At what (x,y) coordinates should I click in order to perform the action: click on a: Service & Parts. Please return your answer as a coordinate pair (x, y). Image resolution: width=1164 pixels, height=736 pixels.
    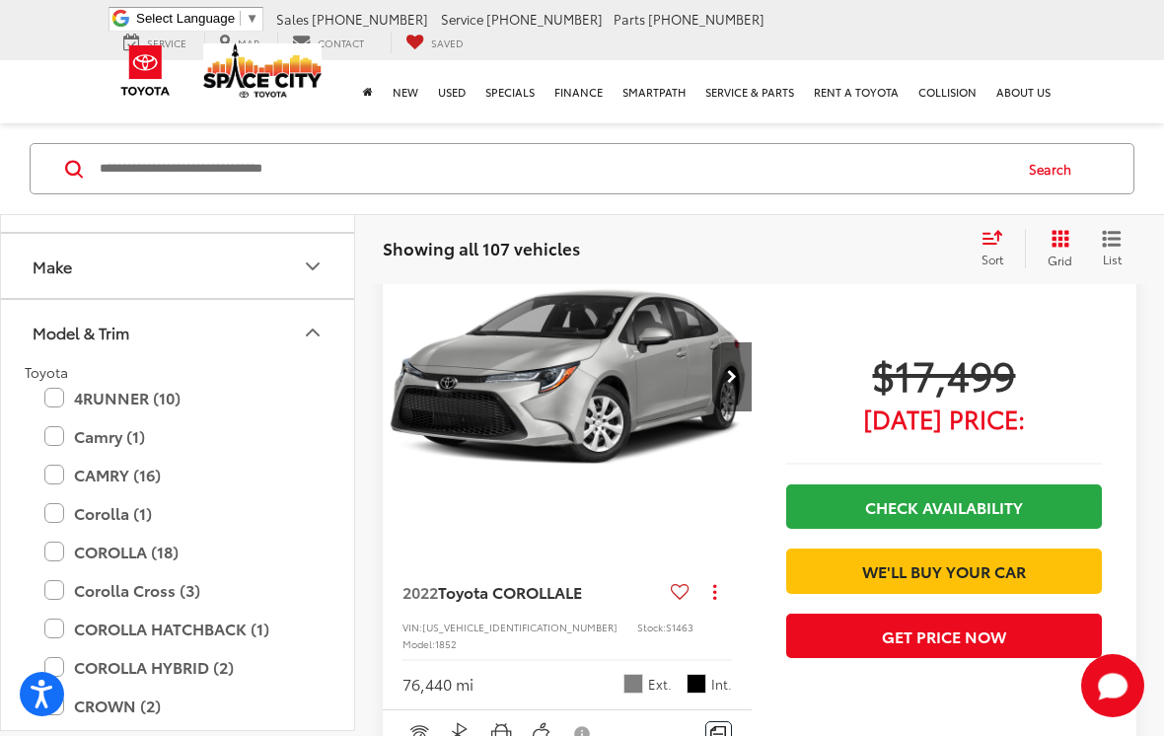
    Looking at the image, I should click on (750, 92).